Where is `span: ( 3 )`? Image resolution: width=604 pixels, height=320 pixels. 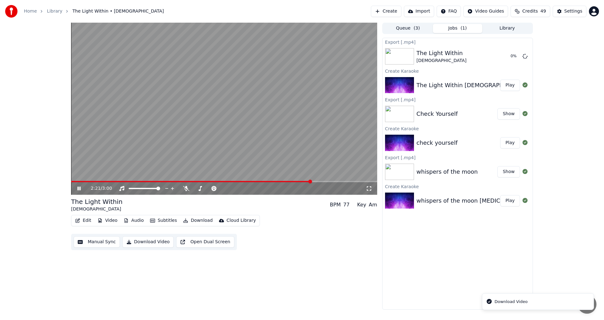
span: ( 3 ) is located at coordinates (417, 28).